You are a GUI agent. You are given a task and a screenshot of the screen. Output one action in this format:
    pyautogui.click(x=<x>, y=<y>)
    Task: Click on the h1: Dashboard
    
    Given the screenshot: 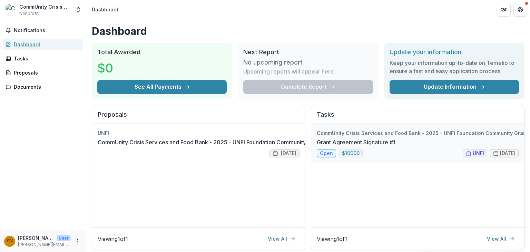 What is the action you would take?
    pyautogui.click(x=308, y=31)
    